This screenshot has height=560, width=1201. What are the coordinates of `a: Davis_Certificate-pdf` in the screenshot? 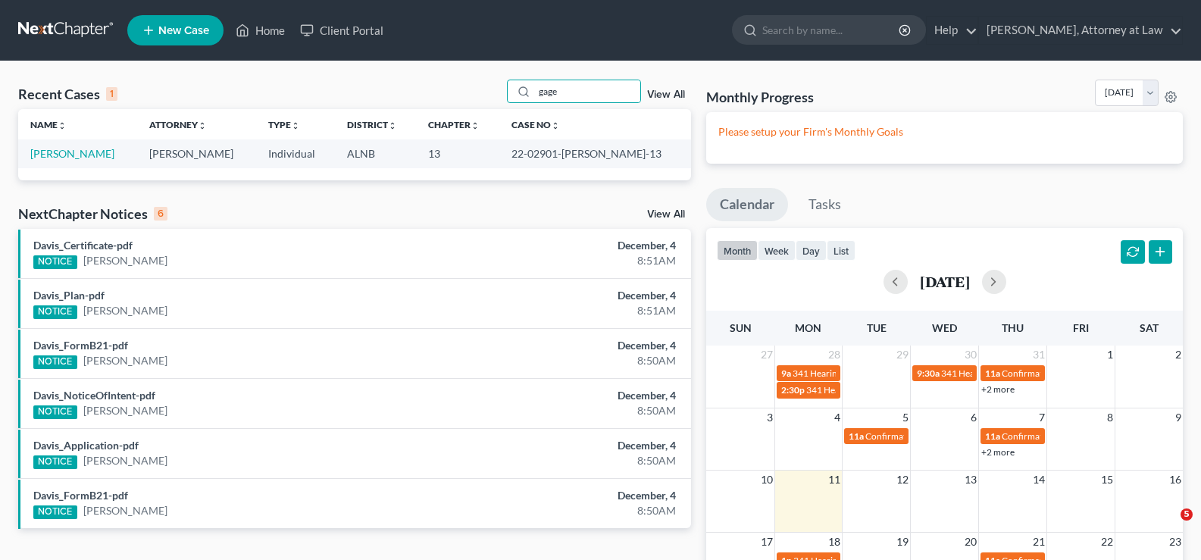 It's located at (83, 245).